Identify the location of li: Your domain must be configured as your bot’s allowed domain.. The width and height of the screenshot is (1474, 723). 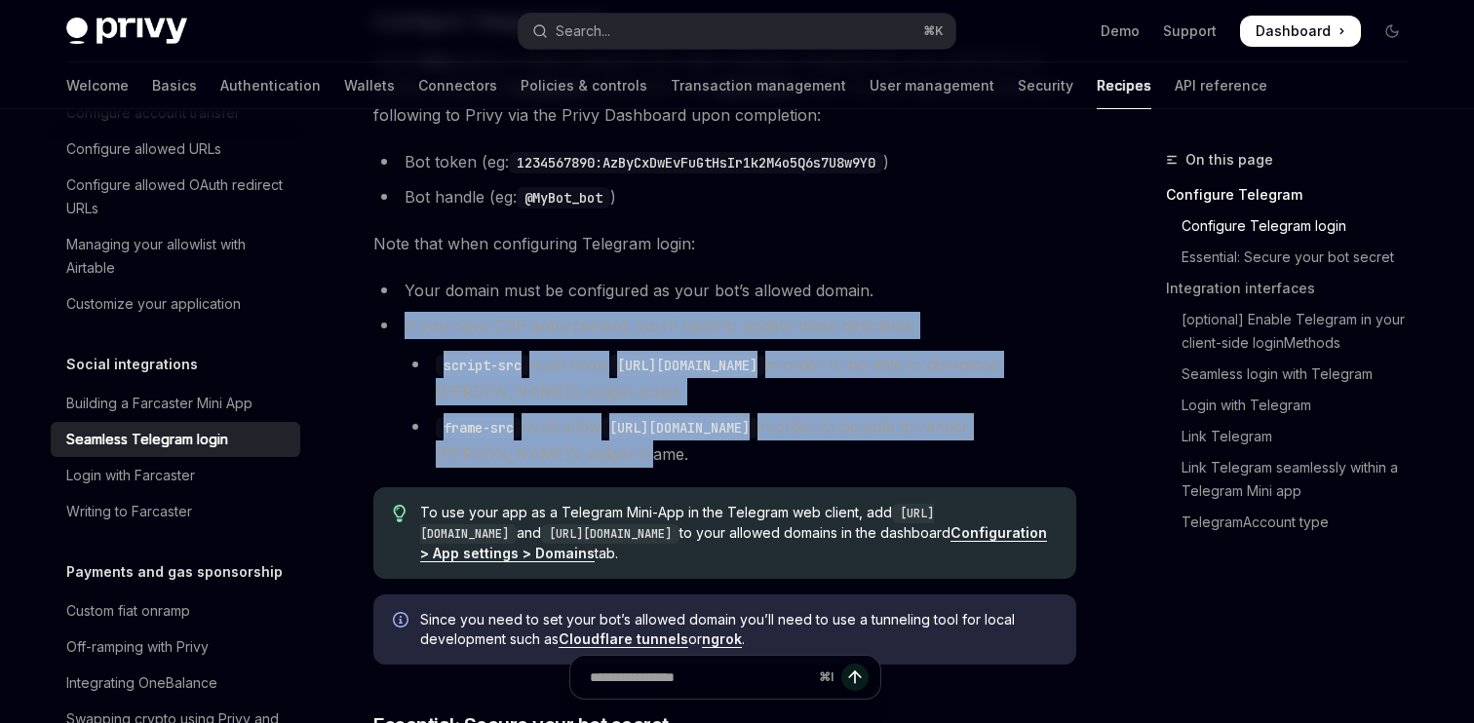
(724, 290).